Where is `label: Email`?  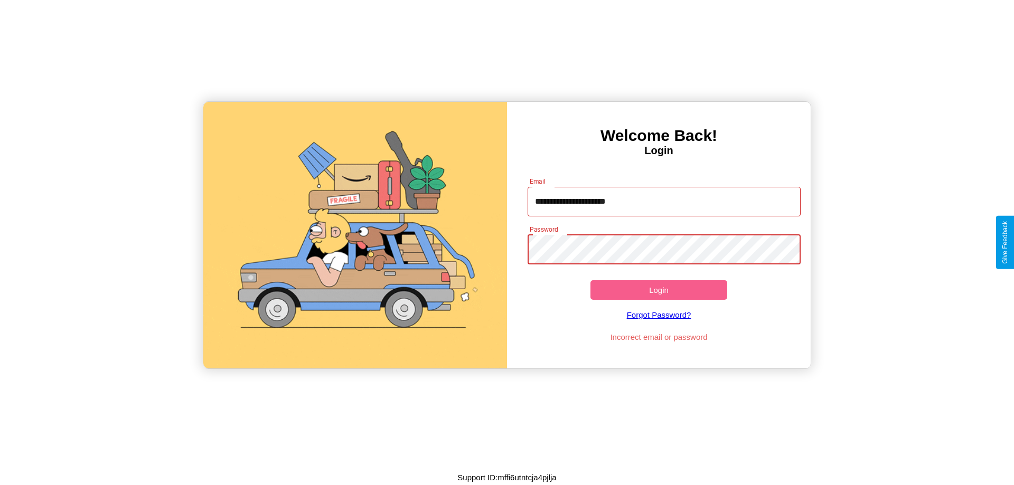
label: Email is located at coordinates (537, 181).